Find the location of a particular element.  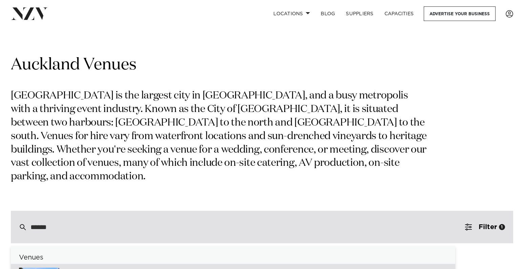

a: BLOG is located at coordinates (328, 14).